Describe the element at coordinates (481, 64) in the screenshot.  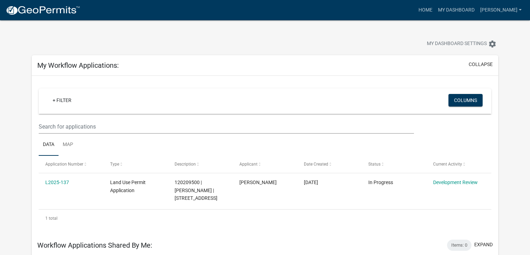
I see `button: collapse` at that location.